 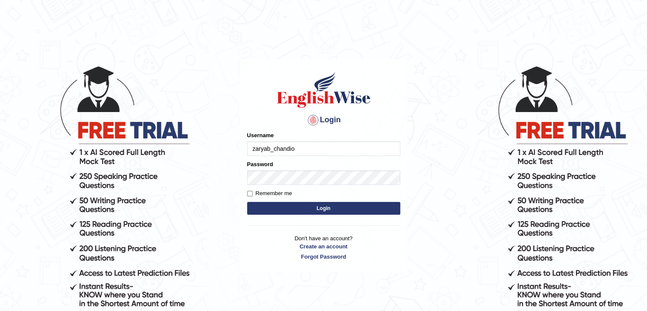 I want to click on label: Password, so click(x=260, y=164).